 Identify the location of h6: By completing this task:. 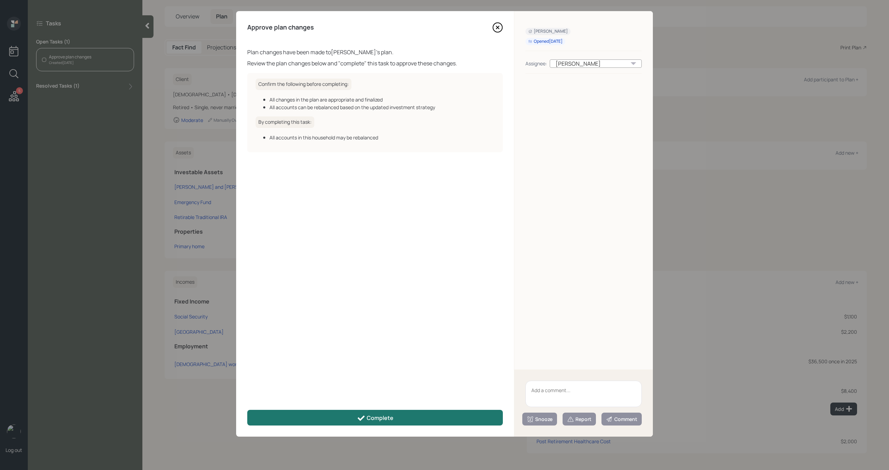
(285, 122).